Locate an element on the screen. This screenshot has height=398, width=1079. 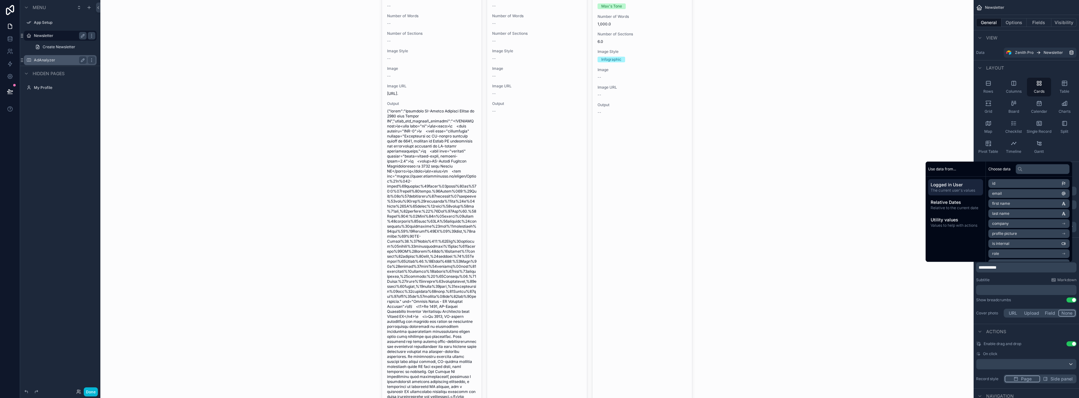
a: App Setup is located at coordinates (65, 23).